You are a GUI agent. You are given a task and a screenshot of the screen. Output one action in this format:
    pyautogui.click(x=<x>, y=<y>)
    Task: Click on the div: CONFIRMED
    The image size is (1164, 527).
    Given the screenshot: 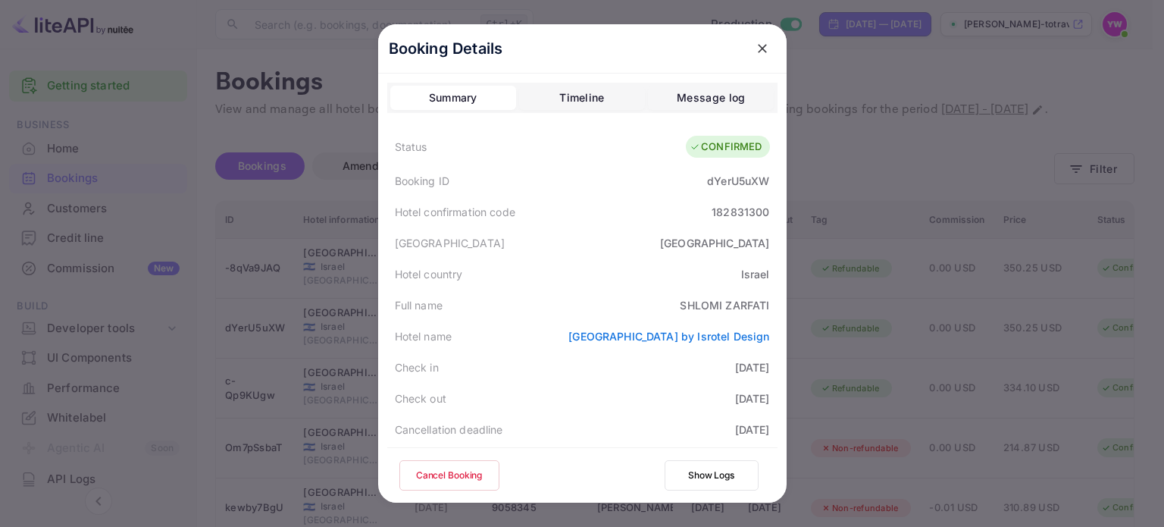 What is the action you would take?
    pyautogui.click(x=725, y=147)
    